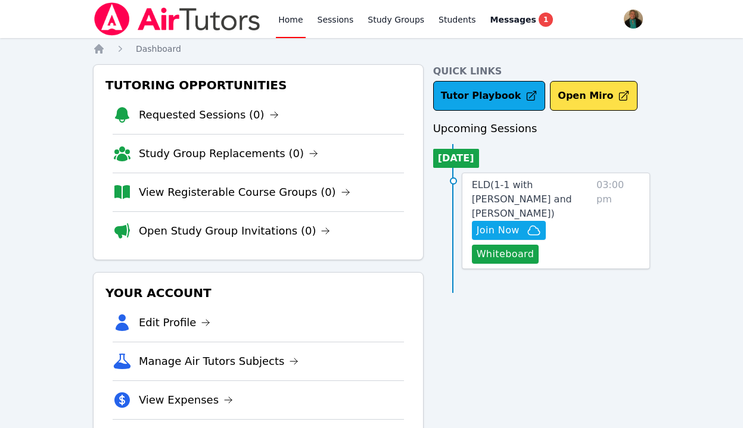 This screenshot has height=428, width=743. Describe the element at coordinates (498, 231) in the screenshot. I see `span: Join Now` at that location.